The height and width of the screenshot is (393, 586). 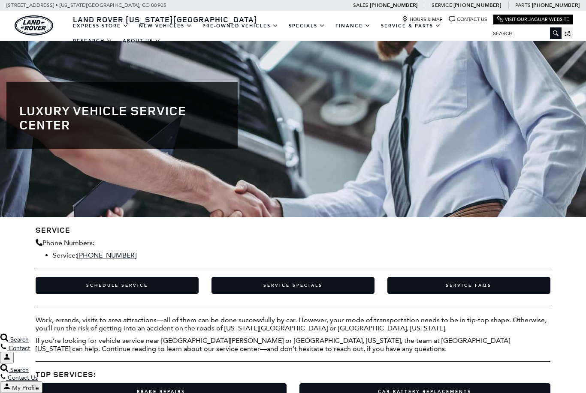 I want to click on a: Specials, so click(x=307, y=26).